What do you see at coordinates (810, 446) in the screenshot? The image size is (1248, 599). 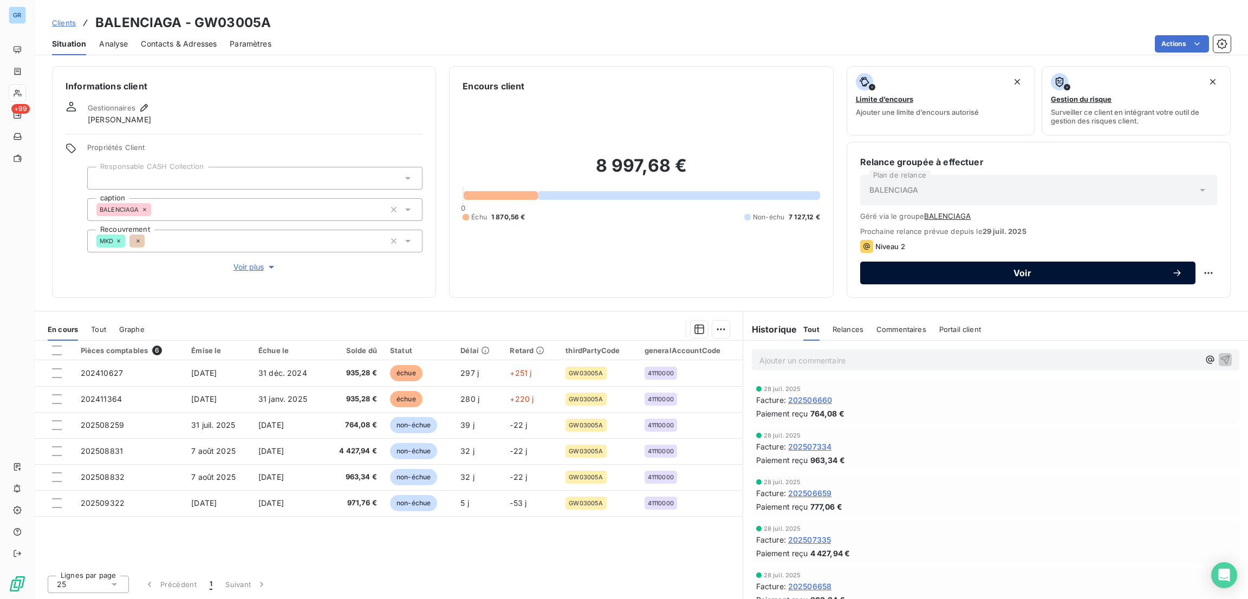 I see `span: 202507334` at bounding box center [810, 446].